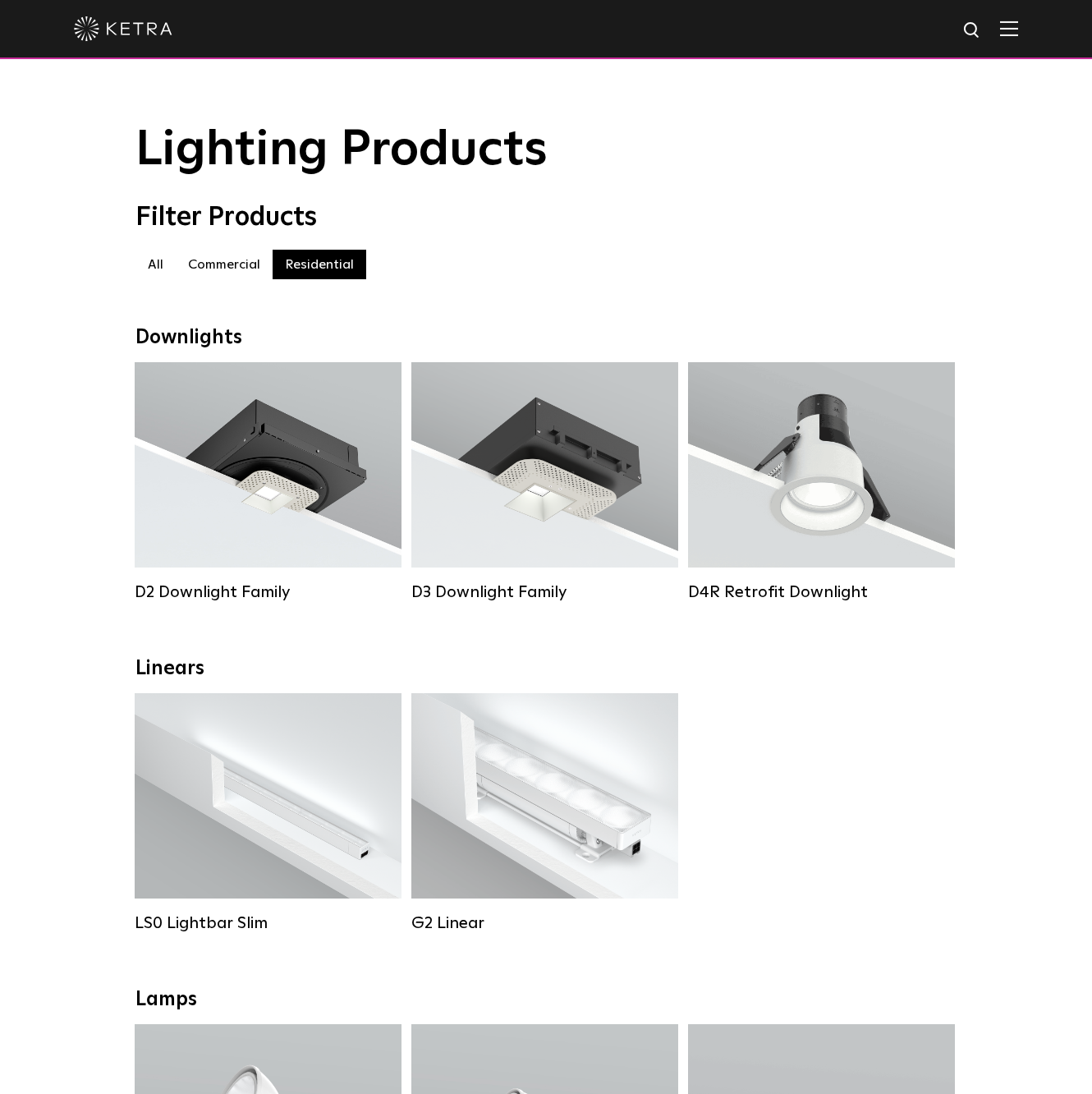 This screenshot has height=1094, width=1092. What do you see at coordinates (341, 150) in the screenshot?
I see `span: Lighting Products` at bounding box center [341, 150].